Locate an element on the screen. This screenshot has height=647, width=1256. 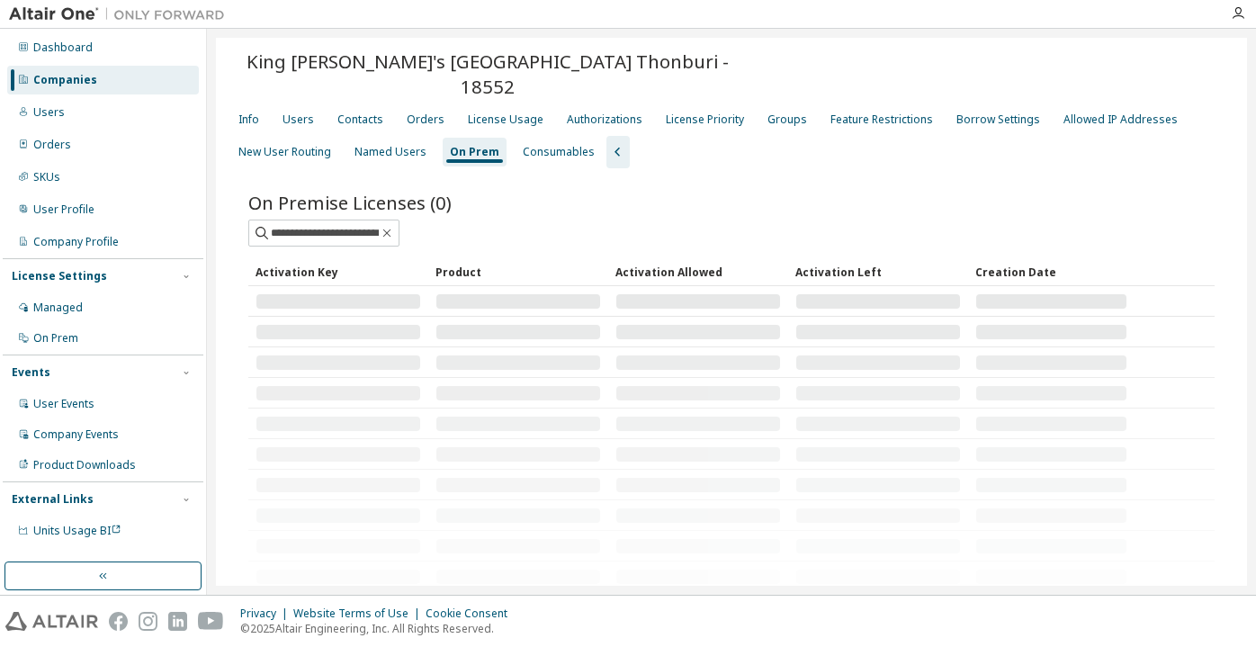
div: Product is located at coordinates (518, 272).